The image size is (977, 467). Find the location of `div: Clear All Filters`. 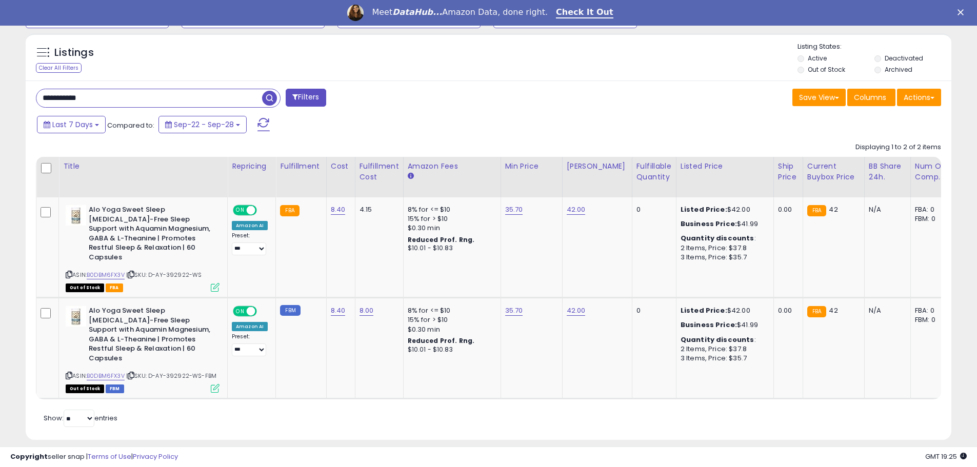

div: Clear All Filters is located at coordinates (58, 68).